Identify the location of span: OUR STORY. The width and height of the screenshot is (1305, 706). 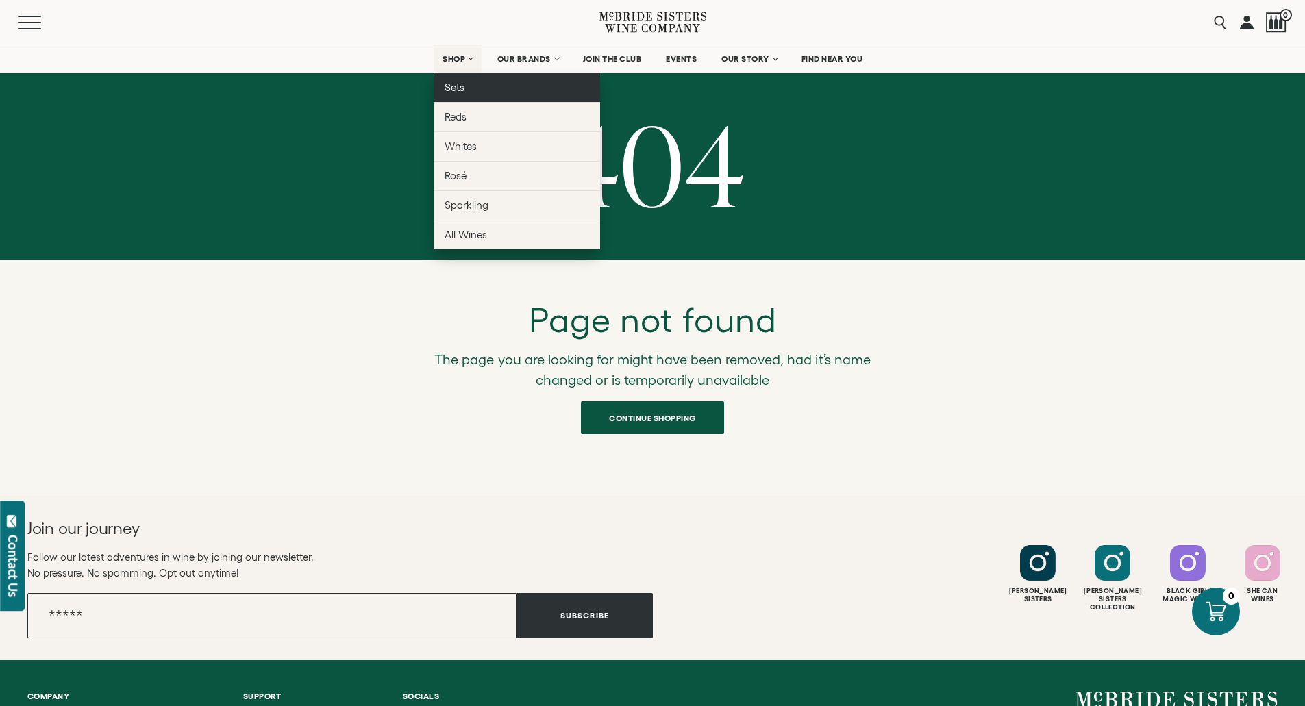
(745, 59).